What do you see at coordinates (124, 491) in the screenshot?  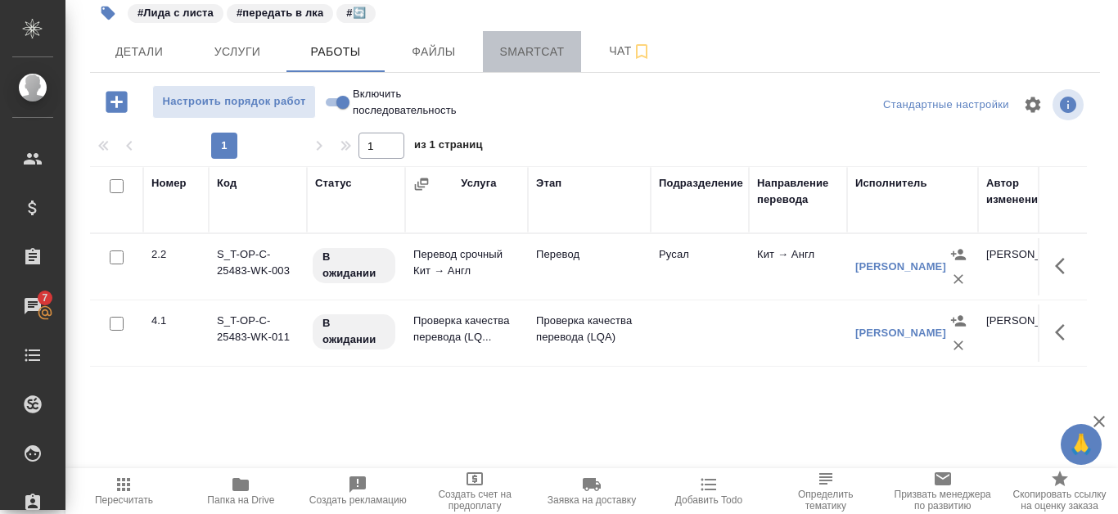 I see `button: Пересчитать` at bounding box center [124, 491].